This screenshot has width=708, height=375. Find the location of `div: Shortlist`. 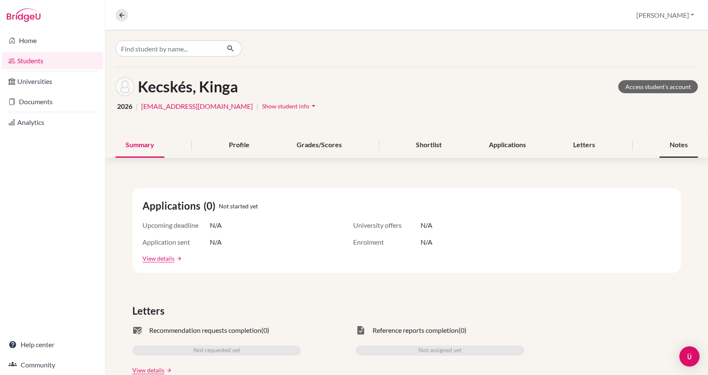

div: Shortlist is located at coordinates (429, 145).